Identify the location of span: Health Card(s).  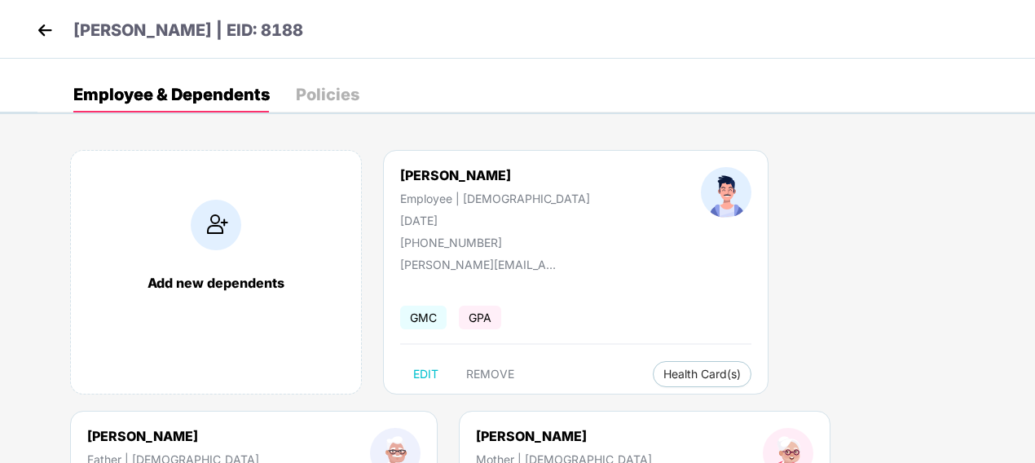
(702, 374).